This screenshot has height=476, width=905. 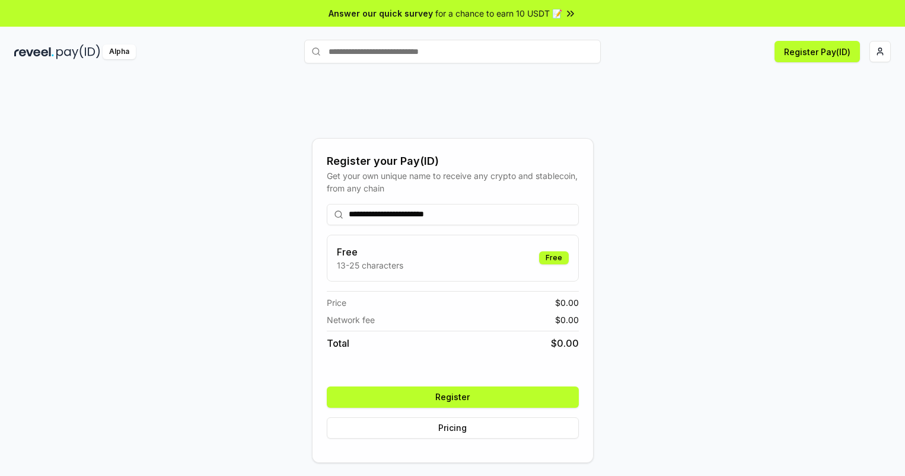 I want to click on button: Pricing, so click(x=452, y=428).